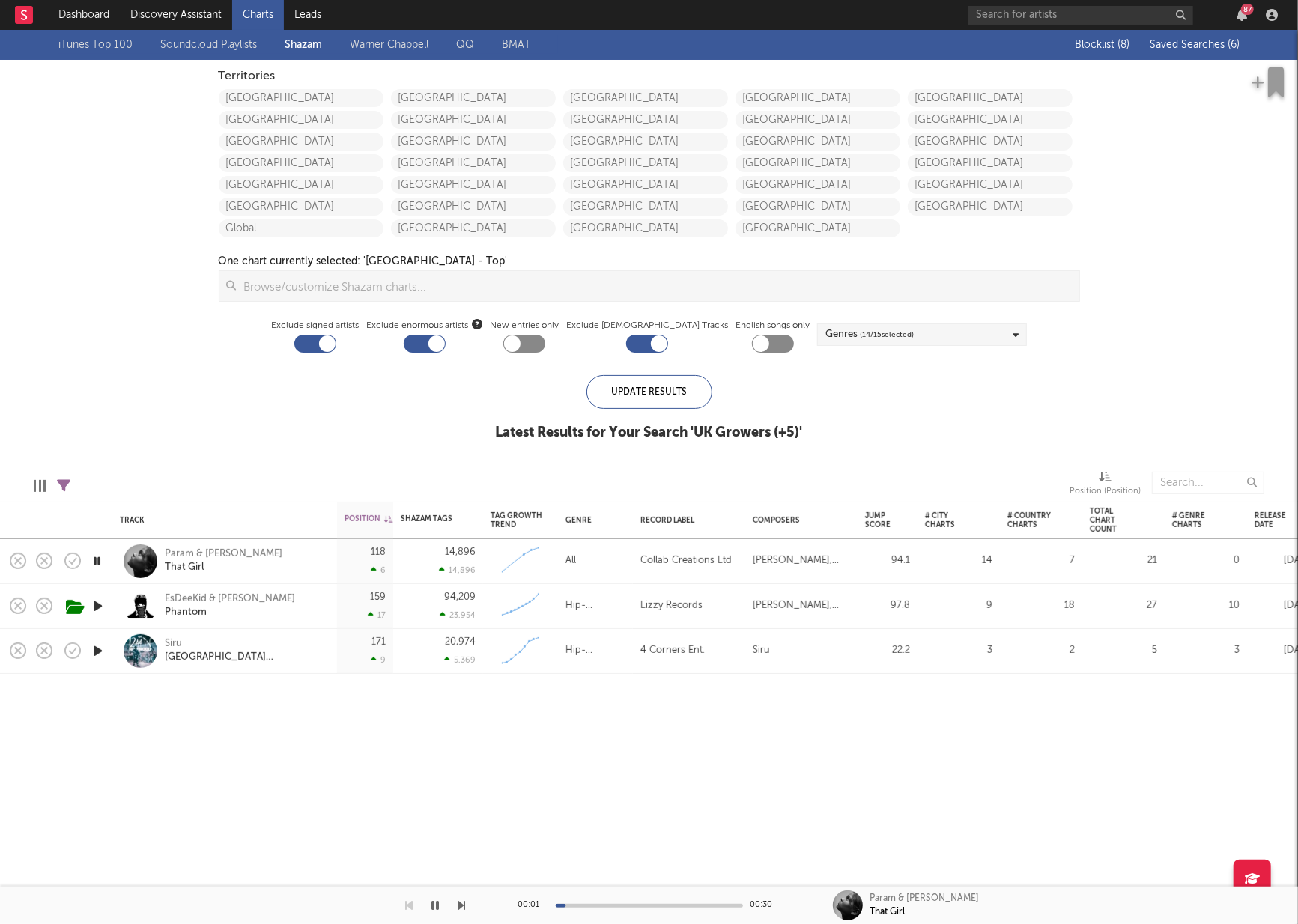 Image resolution: width=1298 pixels, height=924 pixels. What do you see at coordinates (1081, 15) in the screenshot?
I see `input: Search for artists` at bounding box center [1081, 15].